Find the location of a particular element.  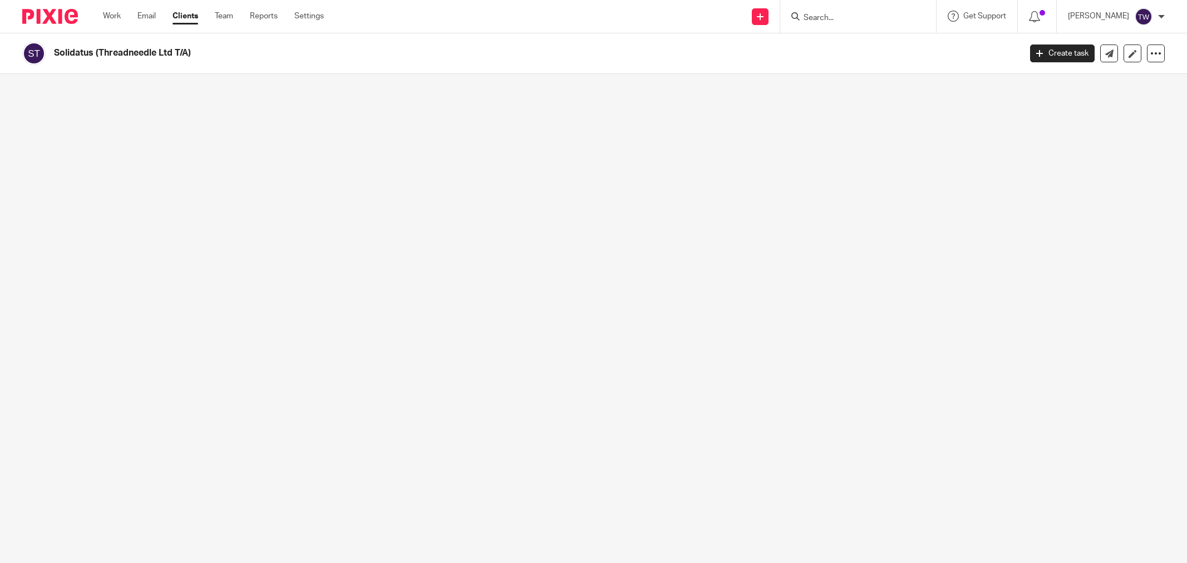

a: Settings is located at coordinates (309, 16).